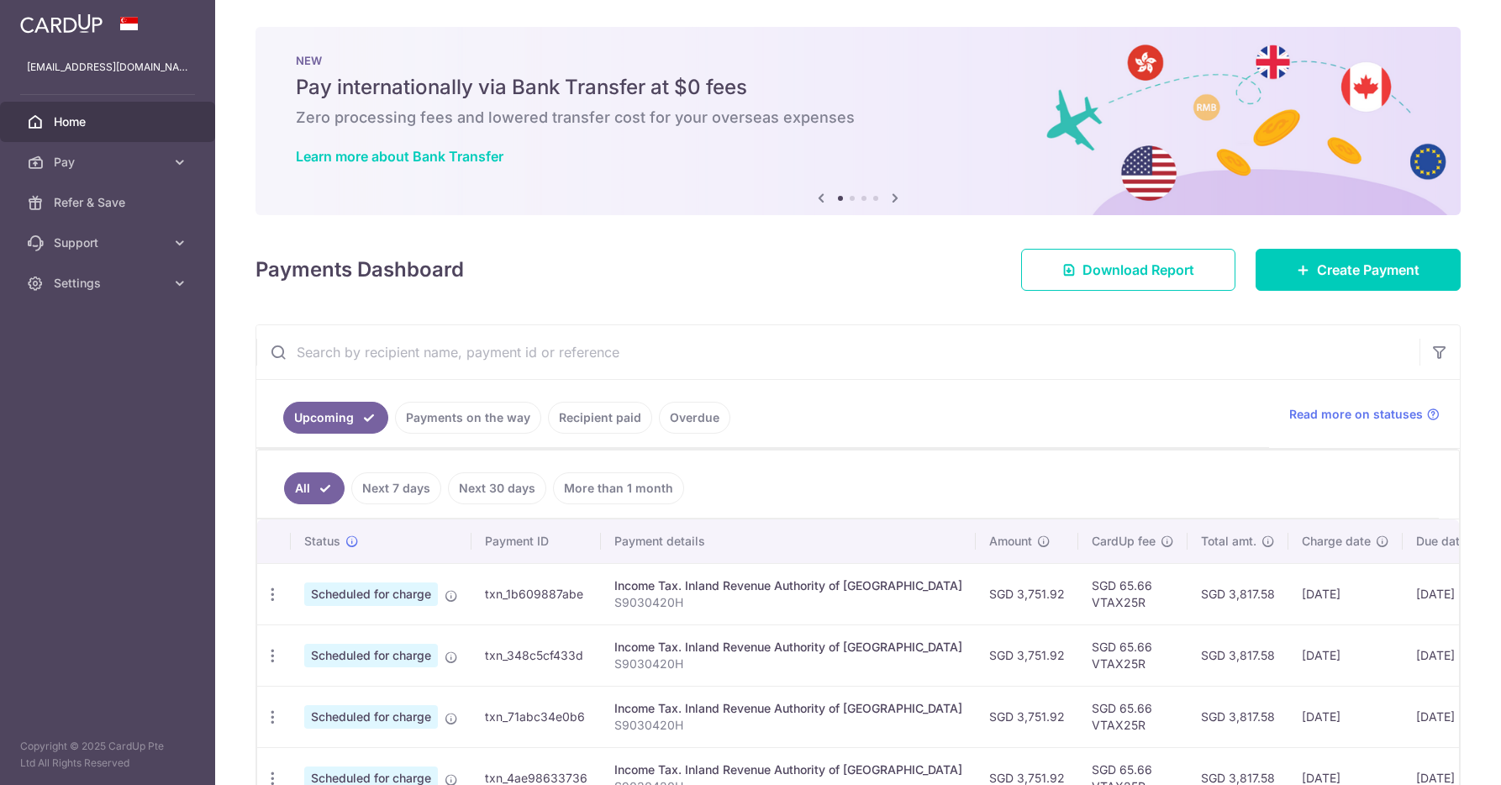  I want to click on a: Payments on the way, so click(468, 418).